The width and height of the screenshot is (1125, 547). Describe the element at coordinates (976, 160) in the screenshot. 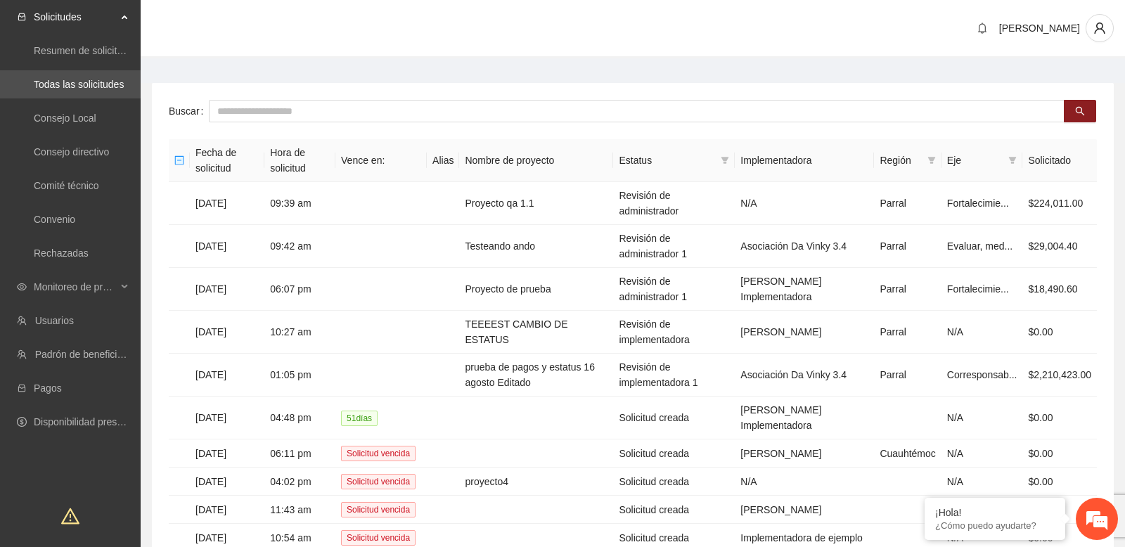

I see `span: Eje` at that location.